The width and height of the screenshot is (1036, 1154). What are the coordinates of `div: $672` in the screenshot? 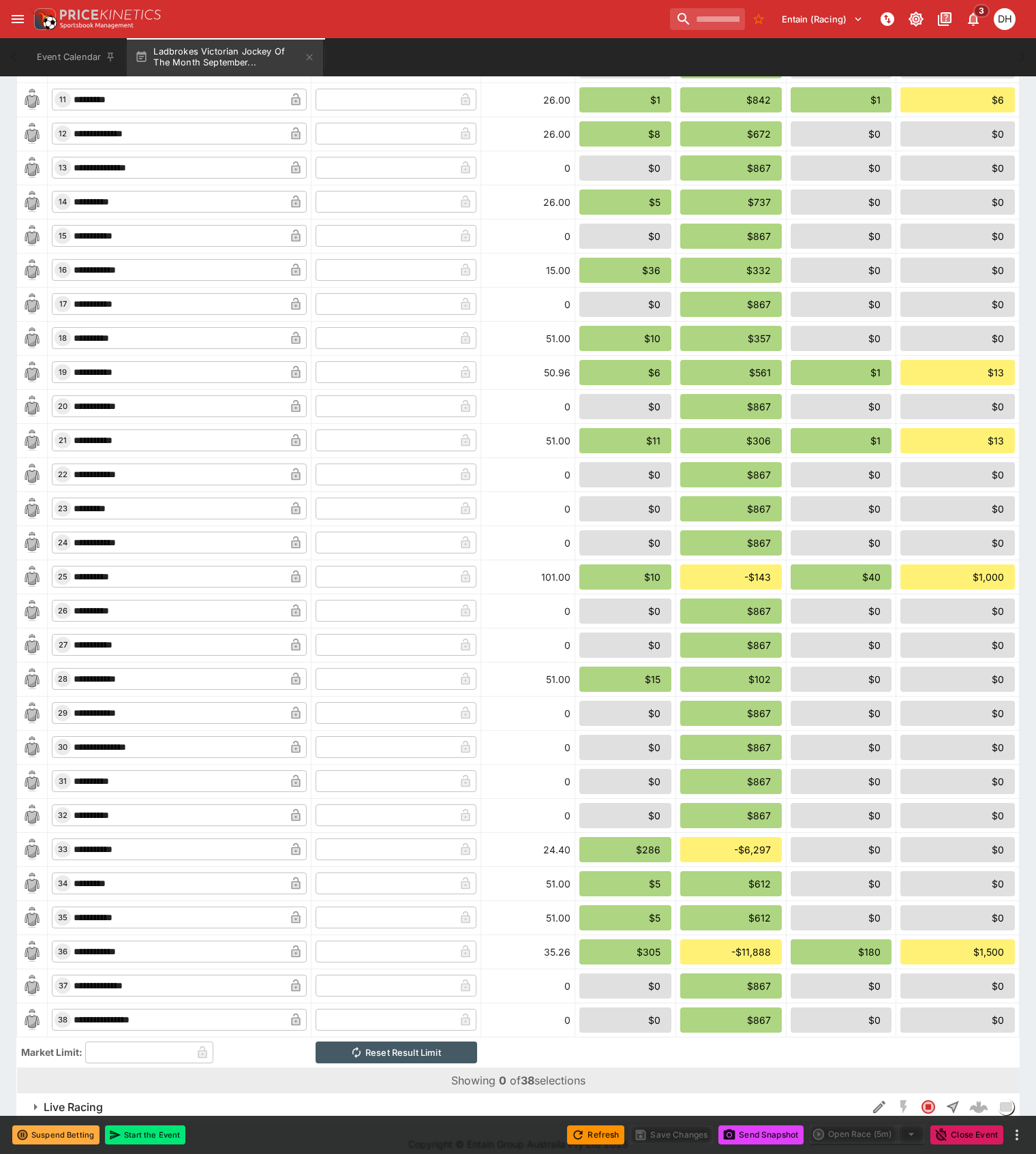 It's located at (731, 134).